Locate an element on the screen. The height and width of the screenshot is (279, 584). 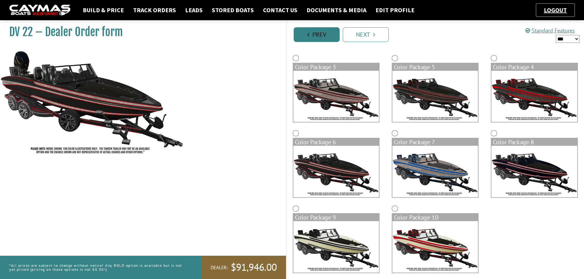
a: Stored Boats is located at coordinates (233, 10).